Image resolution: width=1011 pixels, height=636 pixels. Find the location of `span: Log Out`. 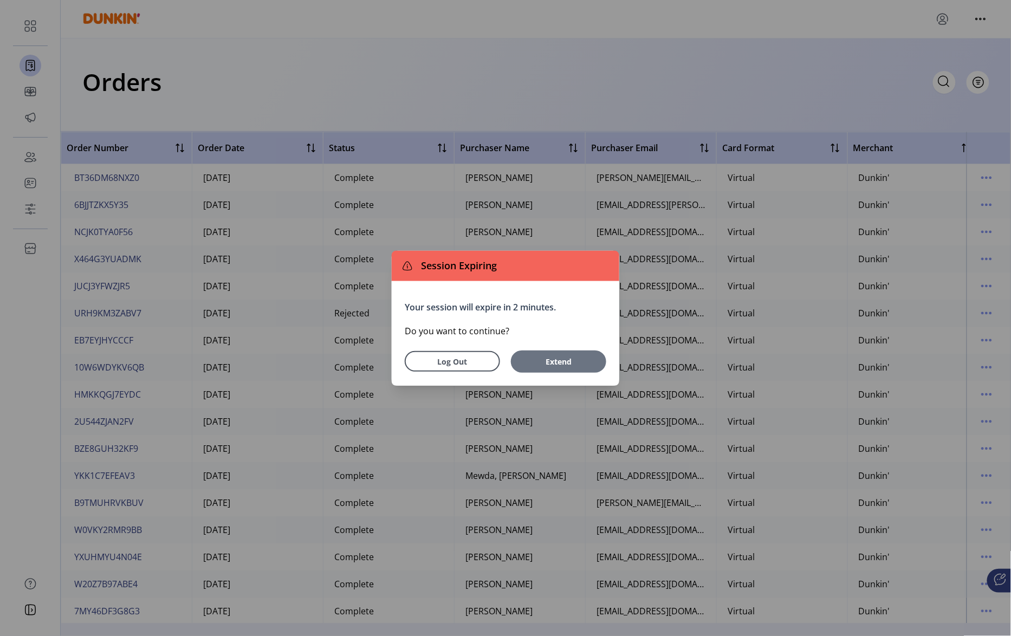

span: Log Out is located at coordinates (452, 361).